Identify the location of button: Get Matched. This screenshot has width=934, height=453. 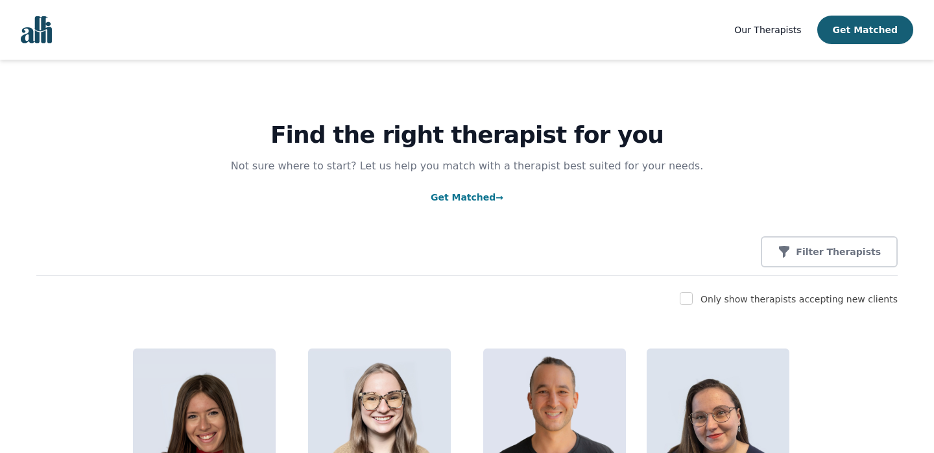
(865, 30).